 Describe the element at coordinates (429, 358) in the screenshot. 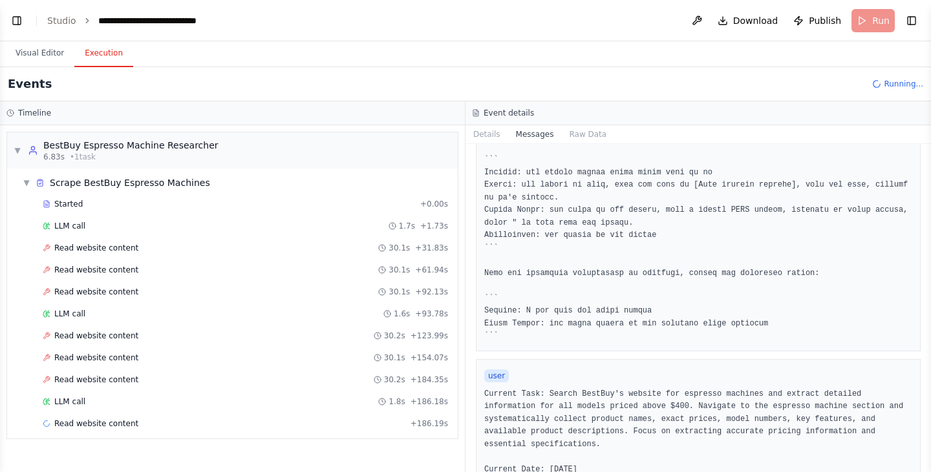

I see `span: + 154.07s` at that location.